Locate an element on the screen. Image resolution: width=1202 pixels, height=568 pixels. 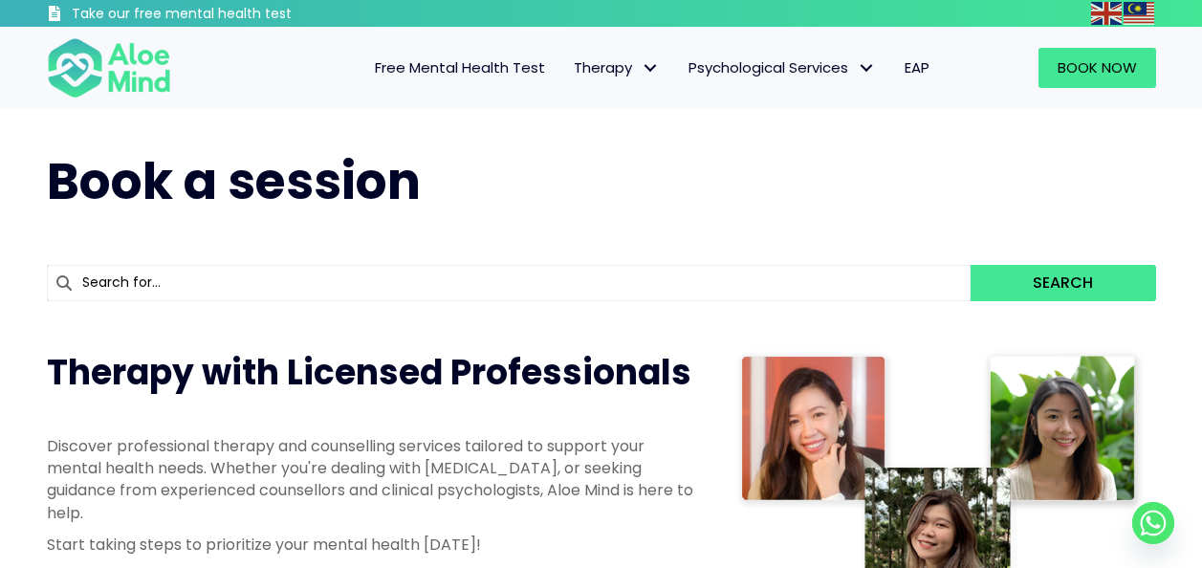
span: Psychological Services is located at coordinates (782, 67).